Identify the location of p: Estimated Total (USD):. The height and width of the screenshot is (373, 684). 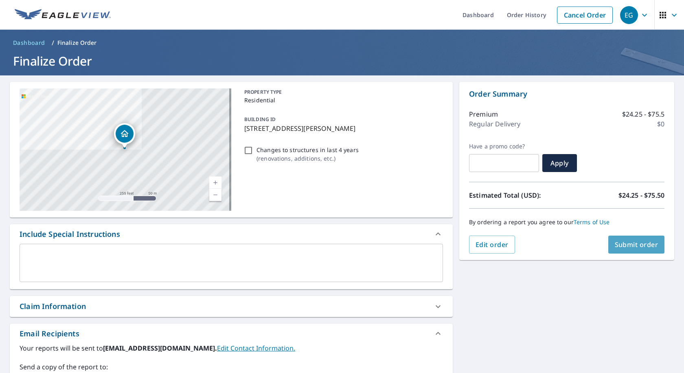
(518, 195).